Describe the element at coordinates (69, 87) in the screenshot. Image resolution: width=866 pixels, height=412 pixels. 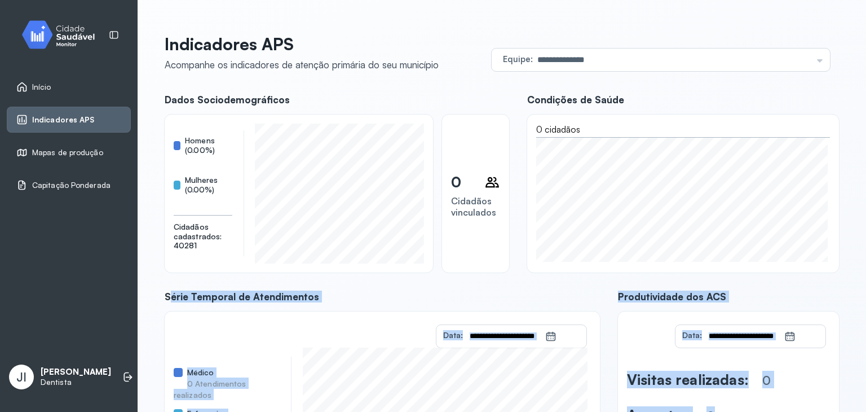
I see `a: Início` at that location.